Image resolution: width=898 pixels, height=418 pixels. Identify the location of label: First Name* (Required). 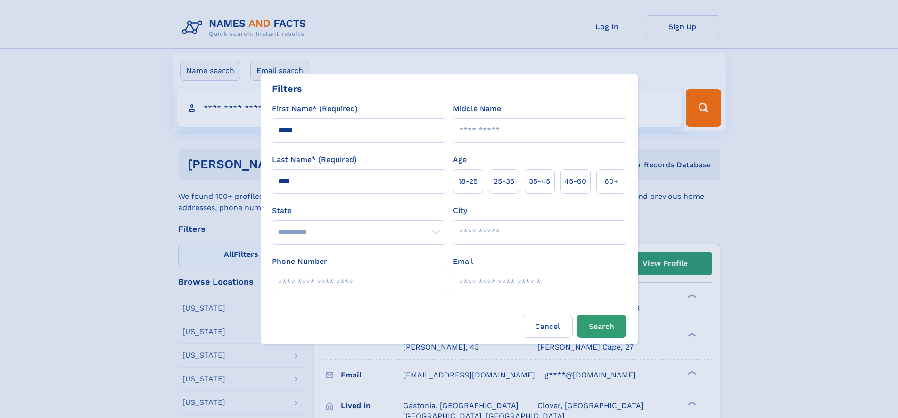
(315, 109).